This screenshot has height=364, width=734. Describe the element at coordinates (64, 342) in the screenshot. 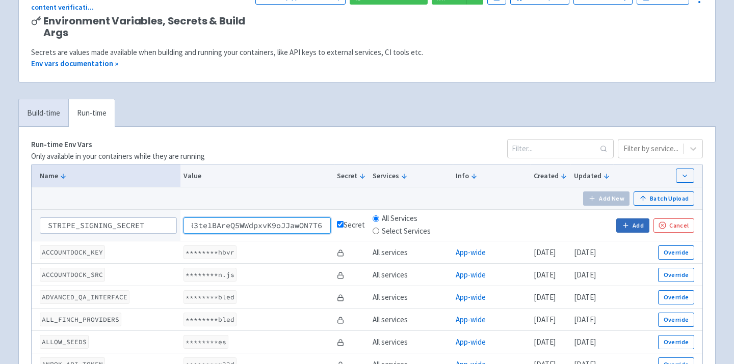

I see `code: ALLOW_SEEDS` at that location.